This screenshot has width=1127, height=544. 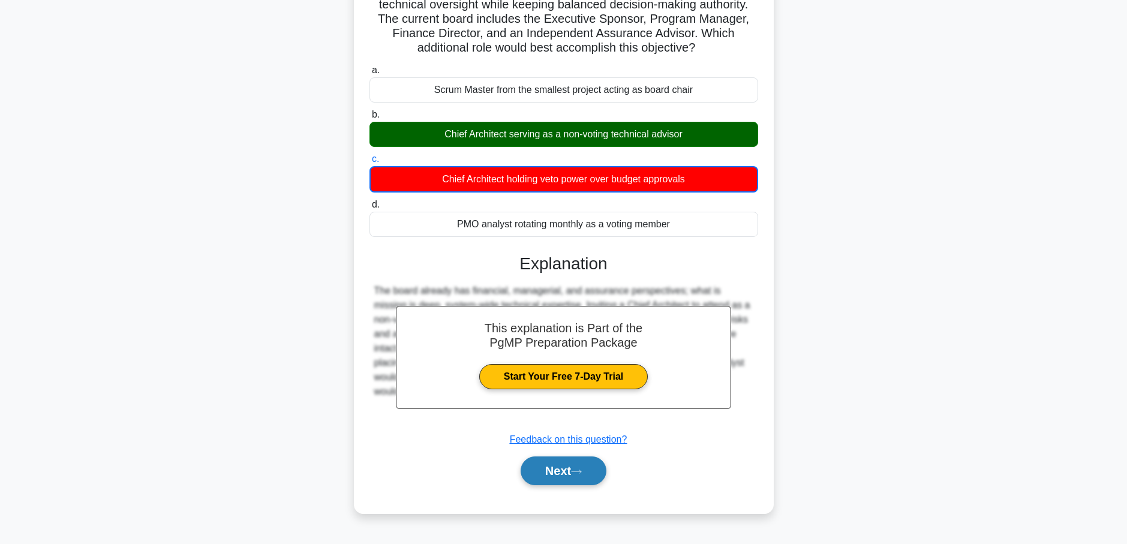 I want to click on a: Feedback on this question?, so click(x=569, y=439).